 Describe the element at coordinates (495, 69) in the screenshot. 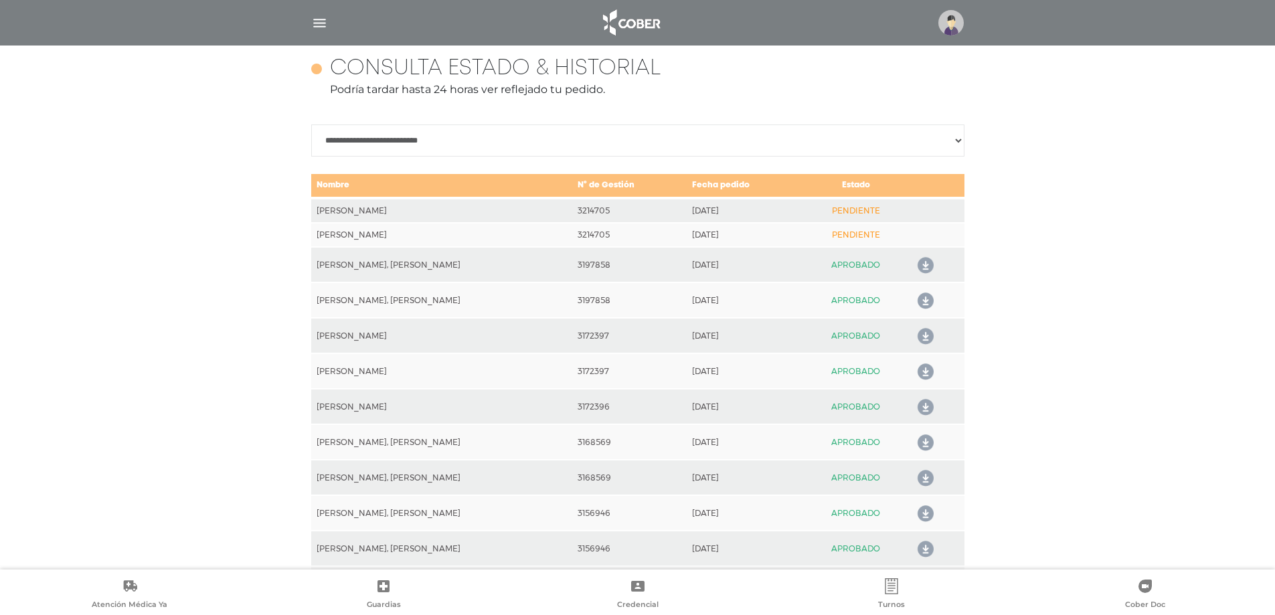

I see `h4: Consulta estado & historial` at that location.